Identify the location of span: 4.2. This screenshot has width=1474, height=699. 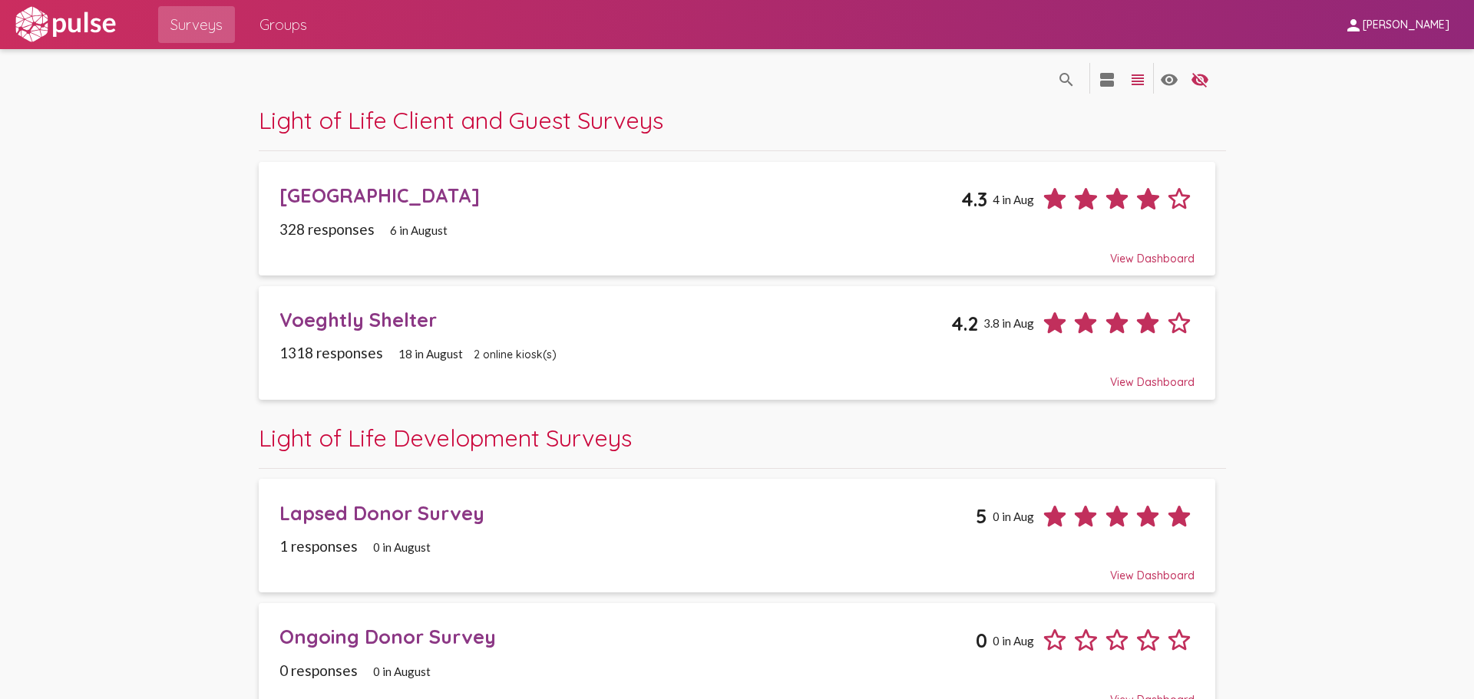
(964, 323).